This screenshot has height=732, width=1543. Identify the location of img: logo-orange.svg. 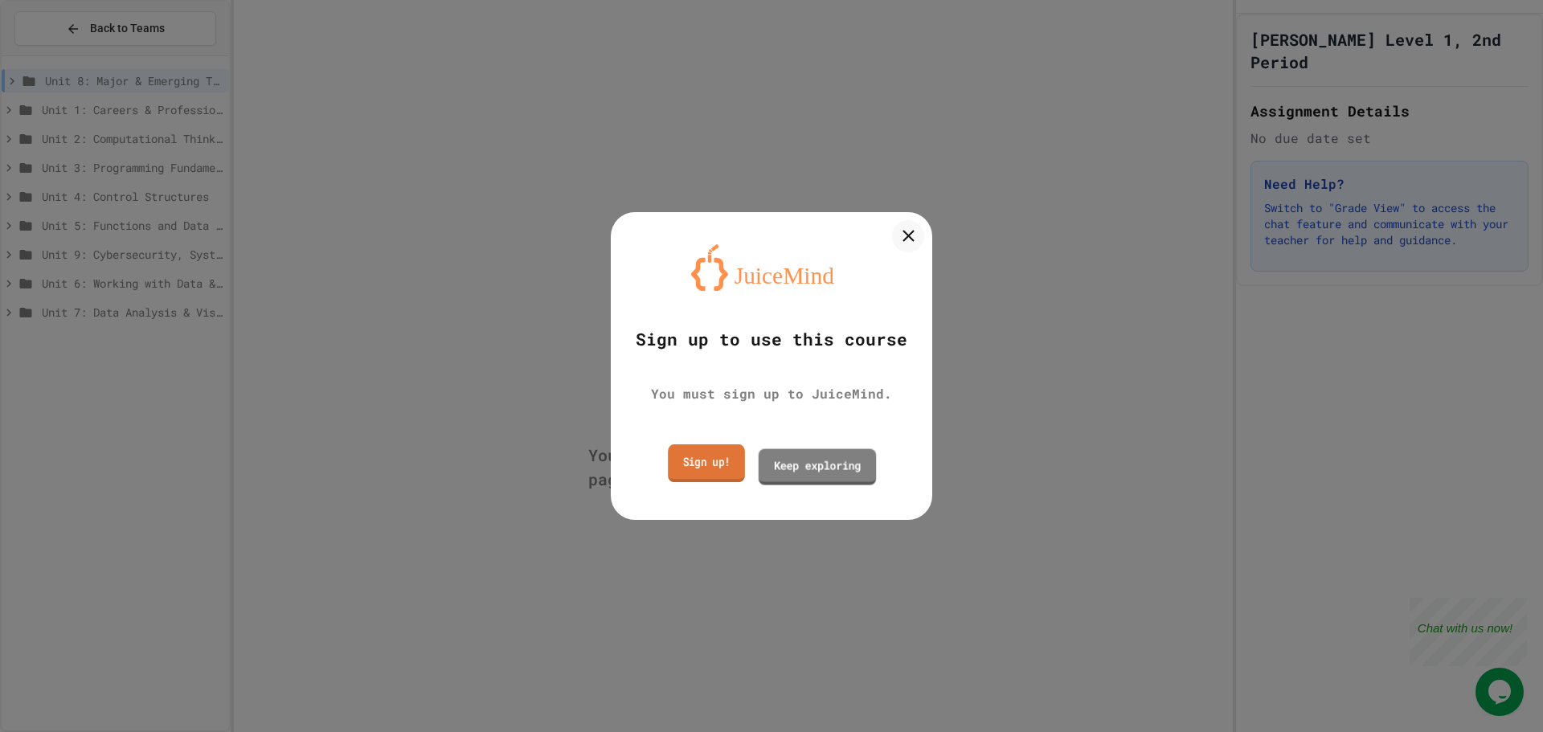
(771, 268).